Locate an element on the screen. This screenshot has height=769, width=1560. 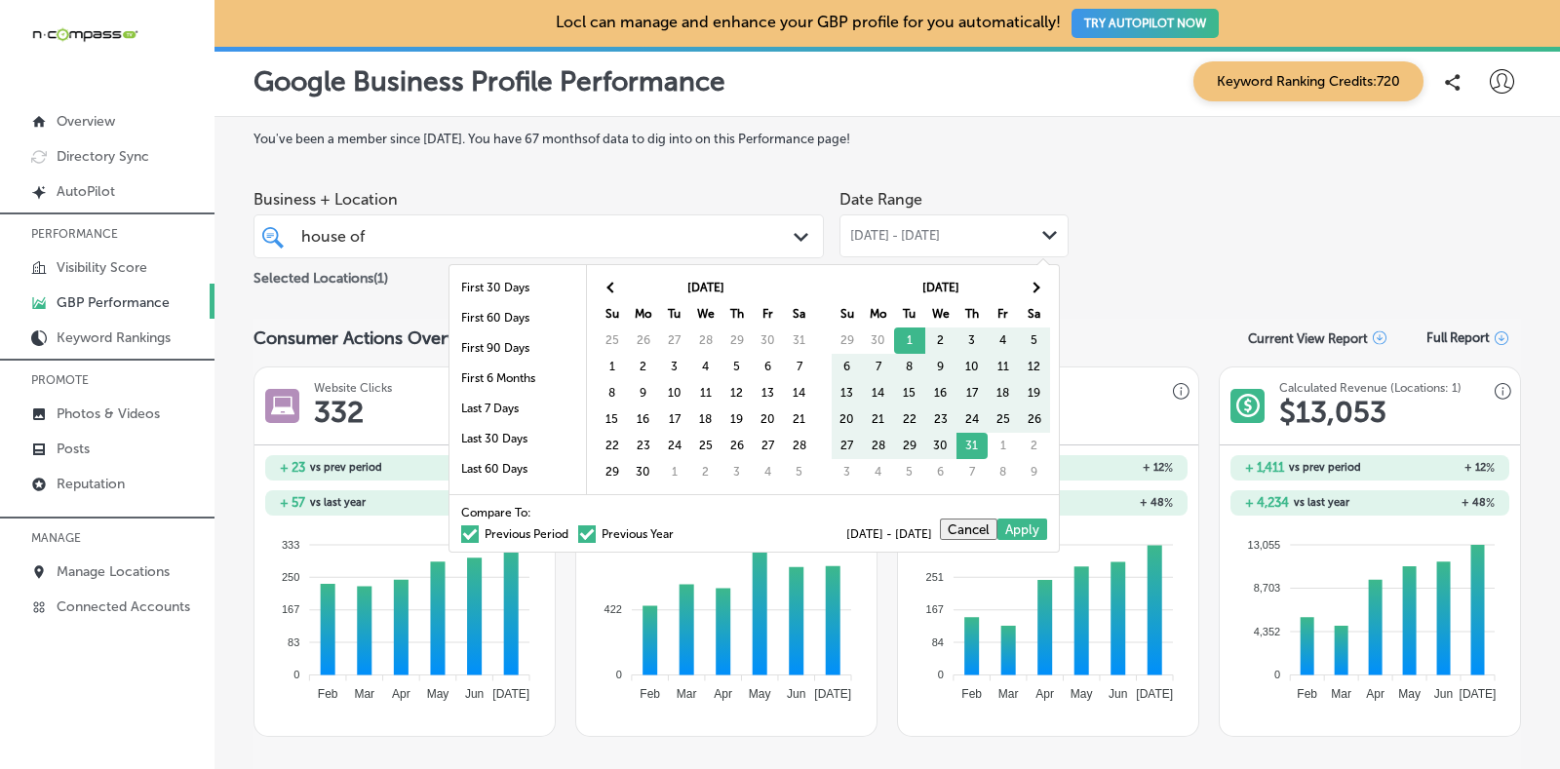
button: Apply is located at coordinates (1022, 529).